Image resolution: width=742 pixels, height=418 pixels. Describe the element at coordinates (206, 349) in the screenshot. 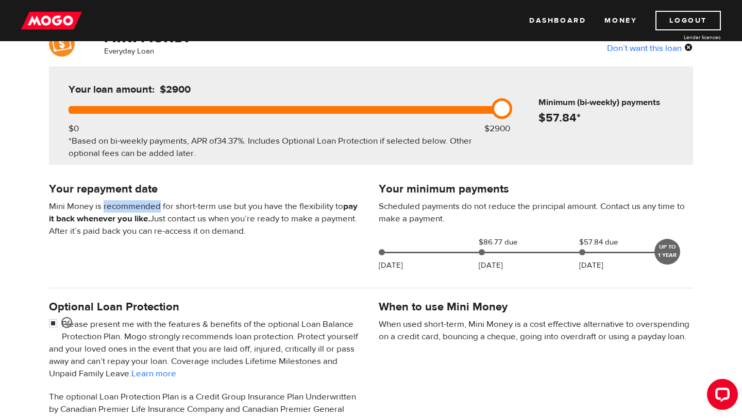

I see `p: Please present me with the features & benefits of the optional Loan Balance Protection Plan. Mogo...` at that location.